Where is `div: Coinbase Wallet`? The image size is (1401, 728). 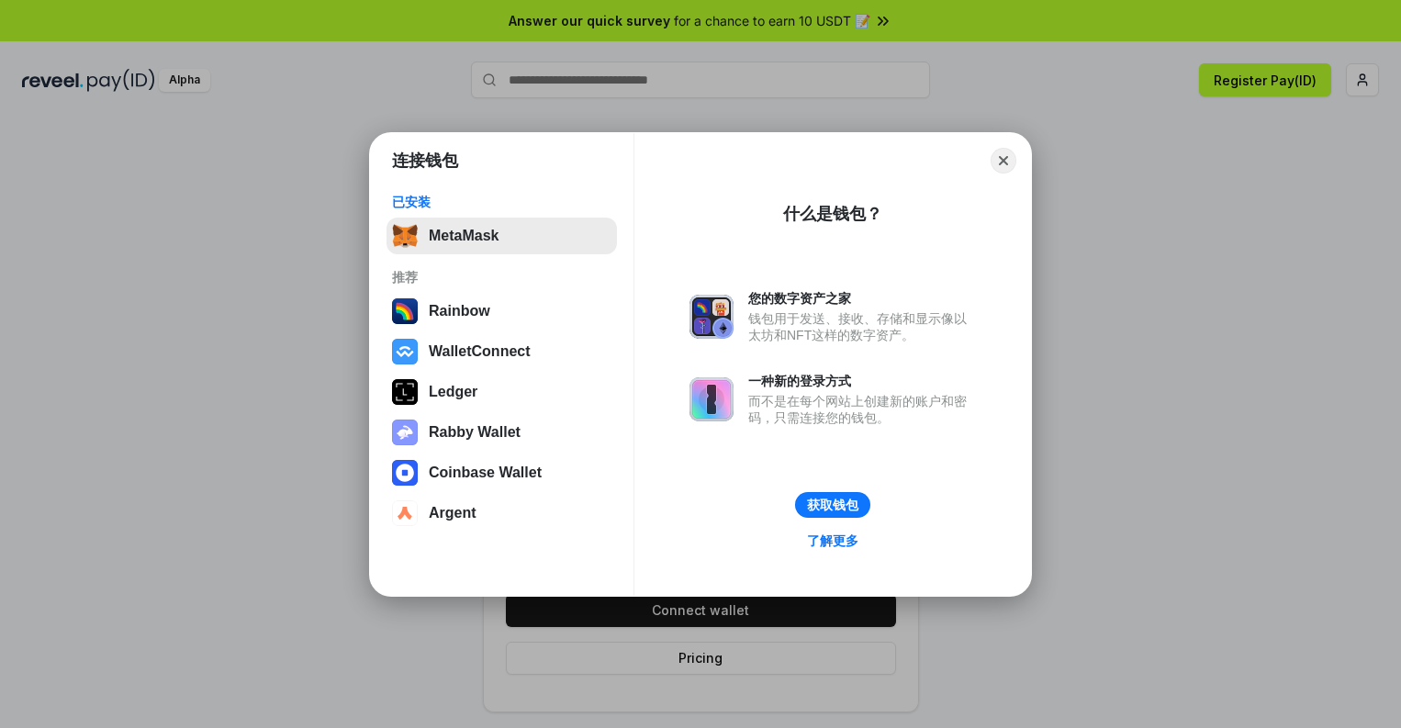 div: Coinbase Wallet is located at coordinates (485, 473).